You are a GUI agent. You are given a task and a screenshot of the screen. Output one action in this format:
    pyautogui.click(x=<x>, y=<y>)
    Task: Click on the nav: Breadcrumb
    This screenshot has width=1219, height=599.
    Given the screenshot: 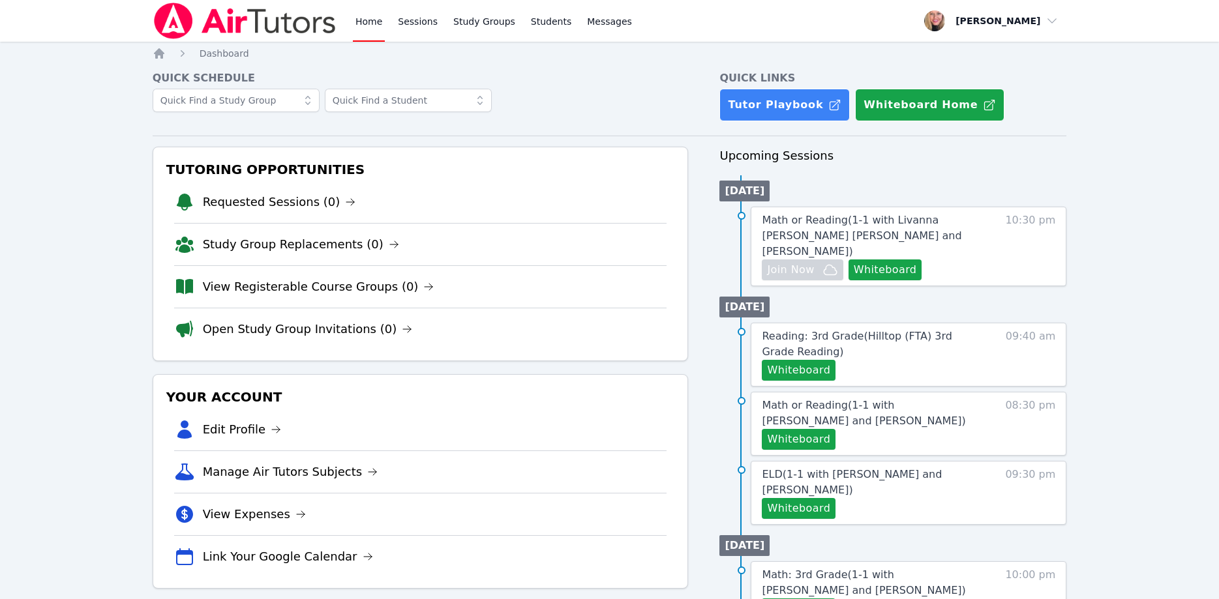 What is the action you would take?
    pyautogui.click(x=610, y=53)
    